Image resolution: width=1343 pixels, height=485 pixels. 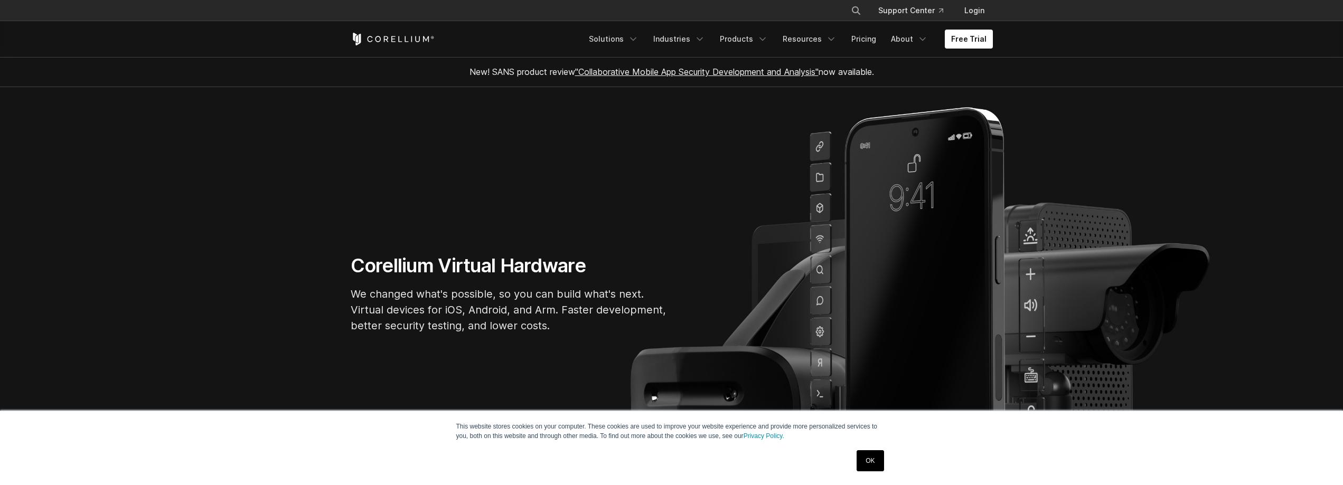 I want to click on a: Products, so click(x=743, y=39).